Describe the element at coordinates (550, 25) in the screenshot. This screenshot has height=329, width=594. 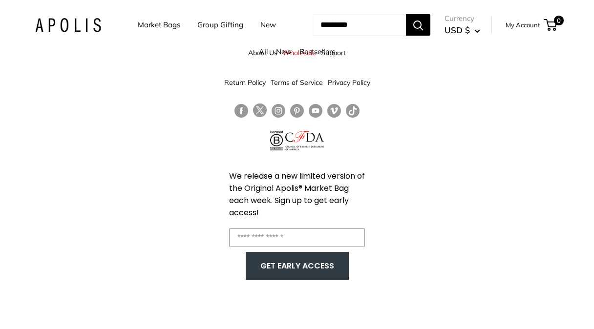
I see `a: 0` at that location.